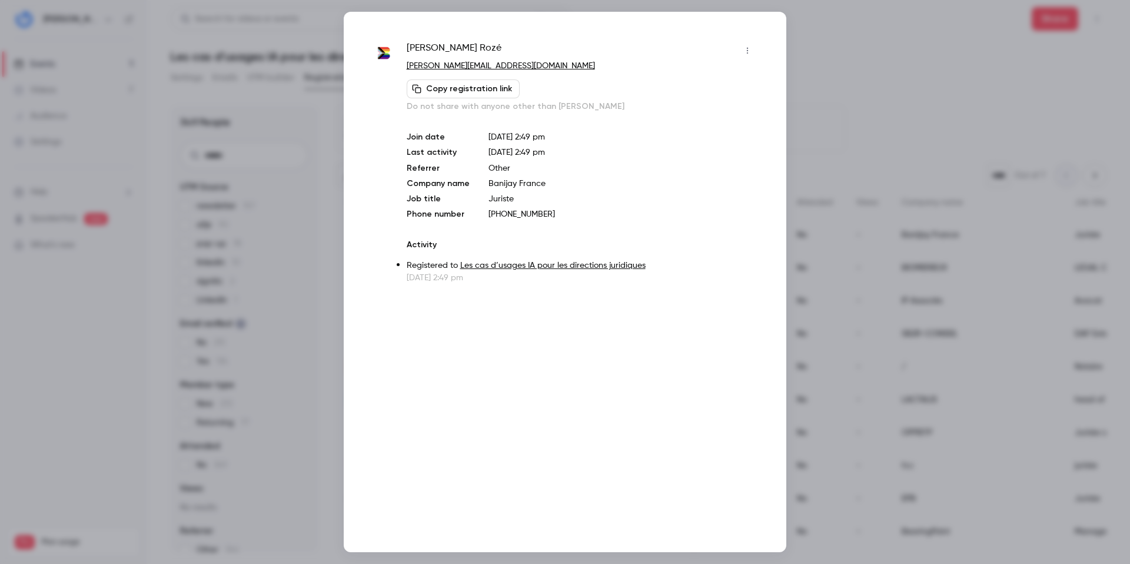 This screenshot has height=564, width=1130. Describe the element at coordinates (581, 265) in the screenshot. I see `p: Registered to` at that location.